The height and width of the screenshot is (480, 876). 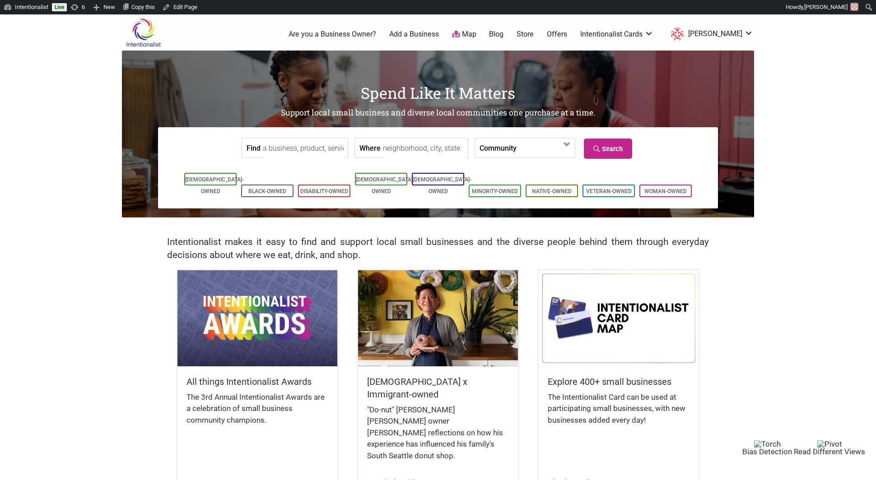 What do you see at coordinates (619, 414) in the screenshot?
I see `div: The Intentionalist Card can be used at participating small businesses, with new businesses added ...` at bounding box center [619, 414].